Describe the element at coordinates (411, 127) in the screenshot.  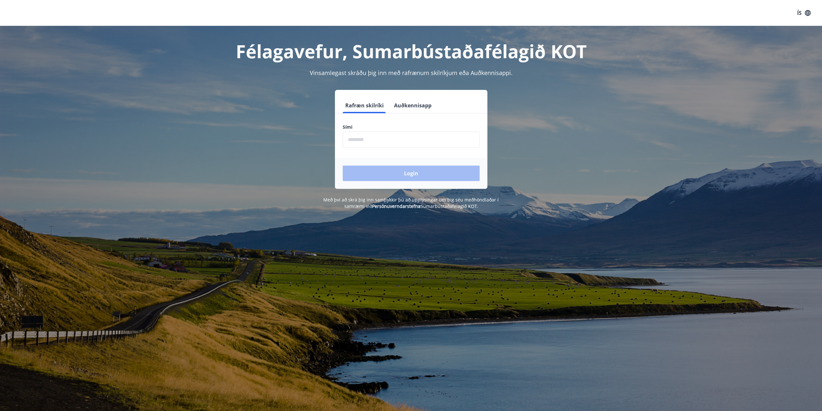
I see `label: Sími` at that location.